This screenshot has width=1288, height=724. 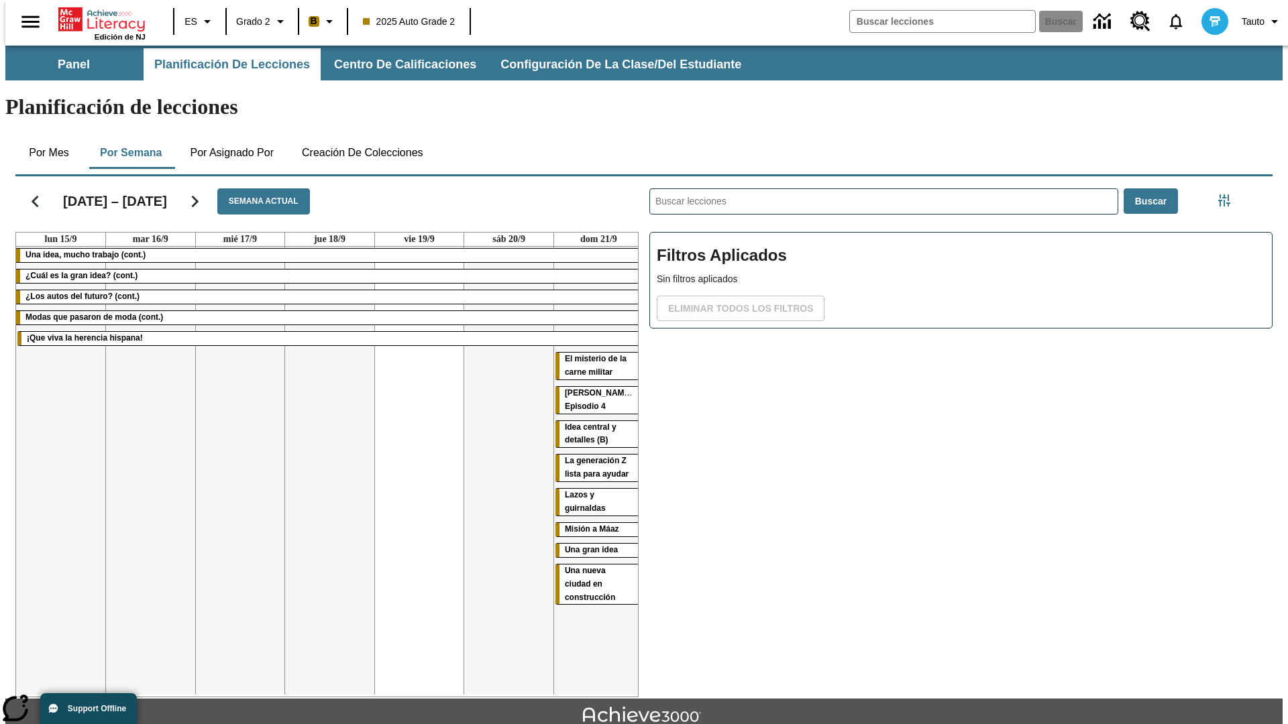 I want to click on span: ES, so click(x=190, y=21).